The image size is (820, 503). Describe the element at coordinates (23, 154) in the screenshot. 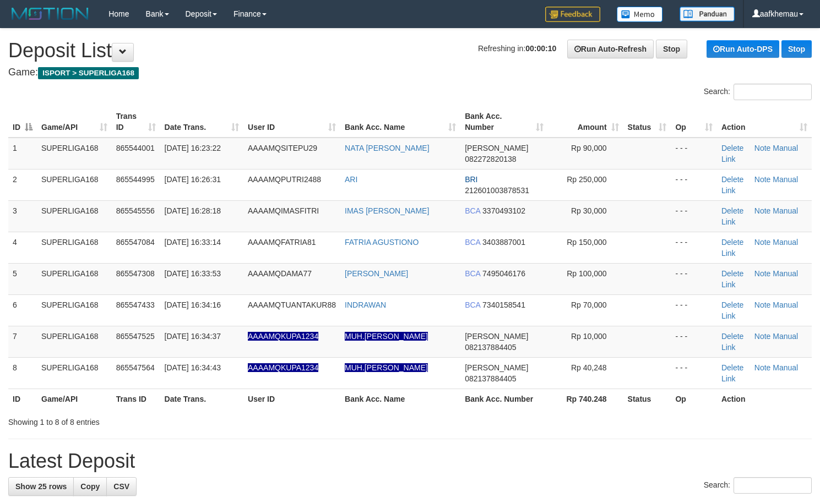

I see `td: 1` at that location.